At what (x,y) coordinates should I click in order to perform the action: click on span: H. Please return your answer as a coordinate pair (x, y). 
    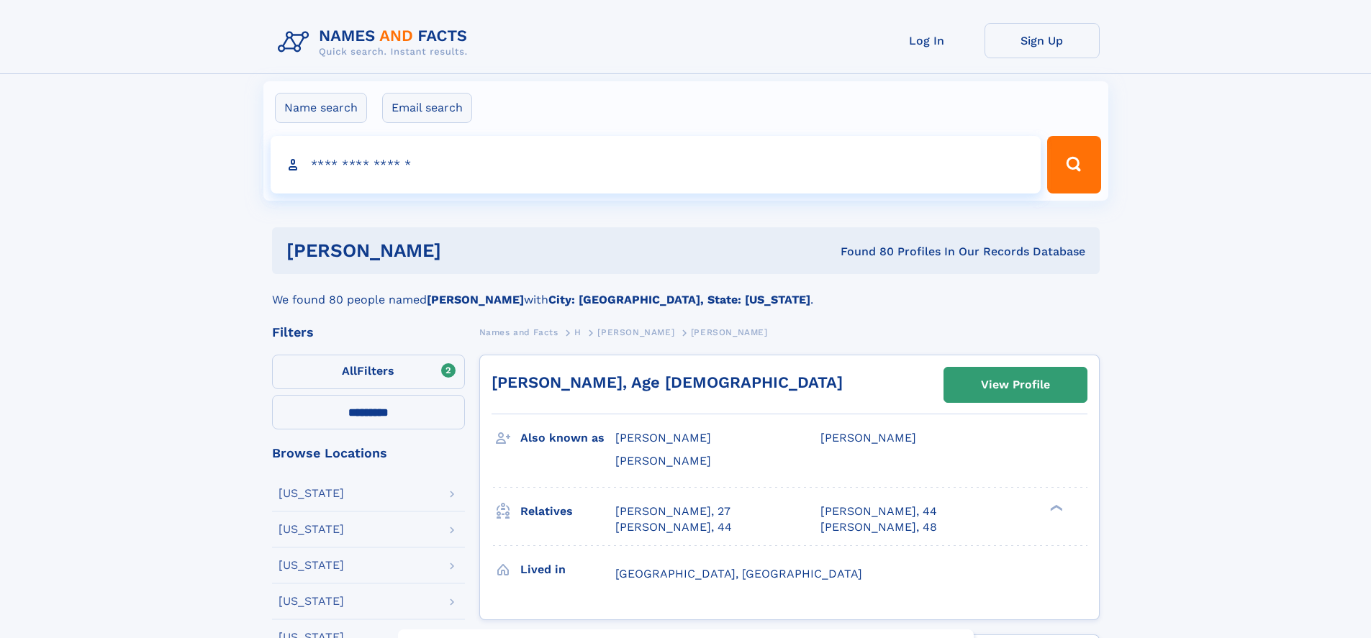
    Looking at the image, I should click on (578, 333).